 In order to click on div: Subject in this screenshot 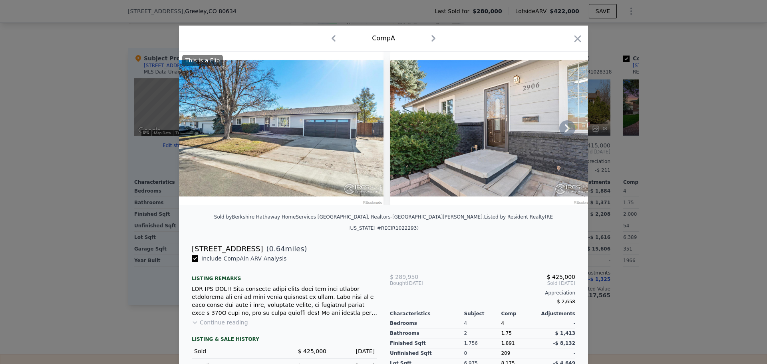, I will do `click(483, 314)`.